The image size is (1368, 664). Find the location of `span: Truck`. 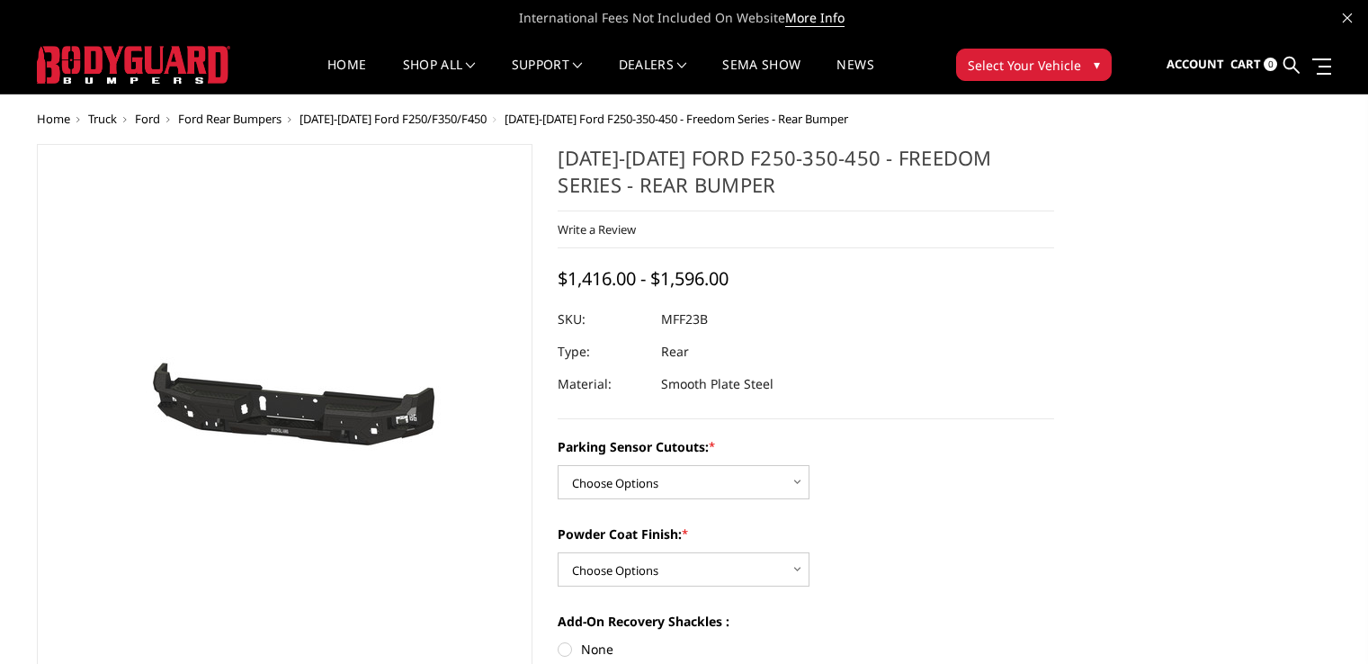

span: Truck is located at coordinates (103, 119).